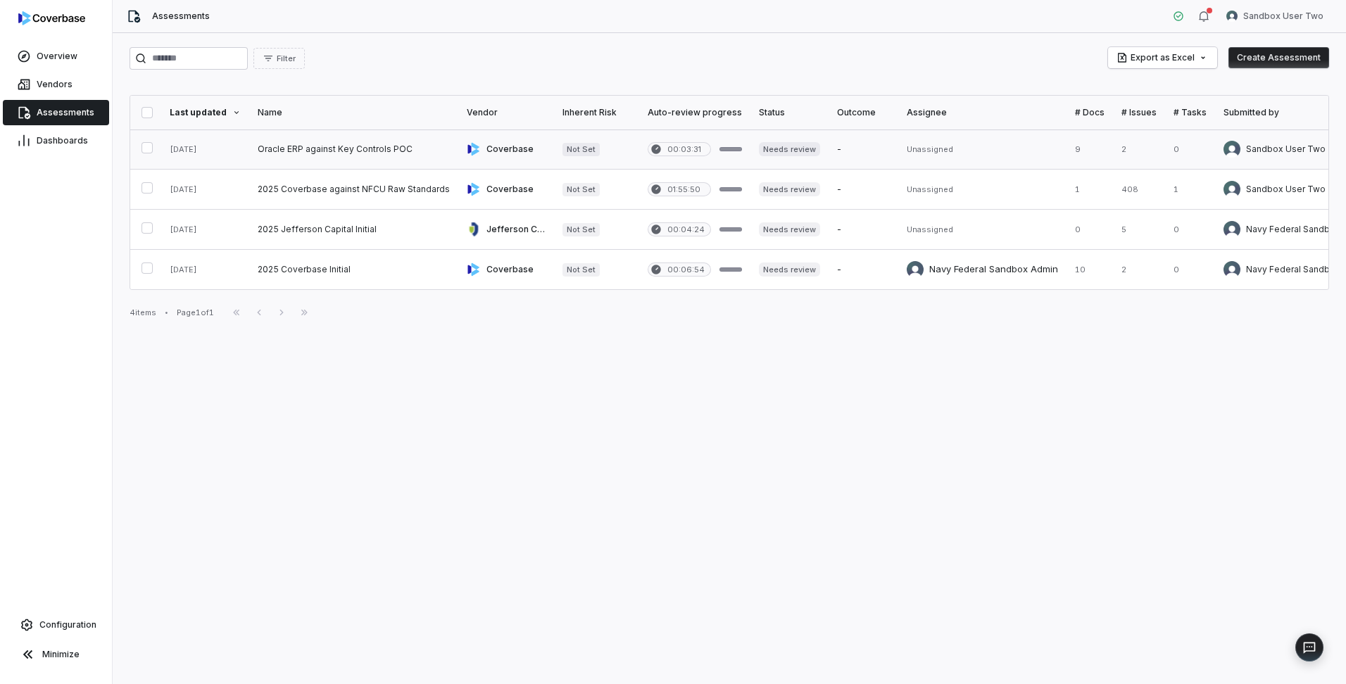 This screenshot has width=1346, height=684. I want to click on div: Auto-review progress, so click(695, 113).